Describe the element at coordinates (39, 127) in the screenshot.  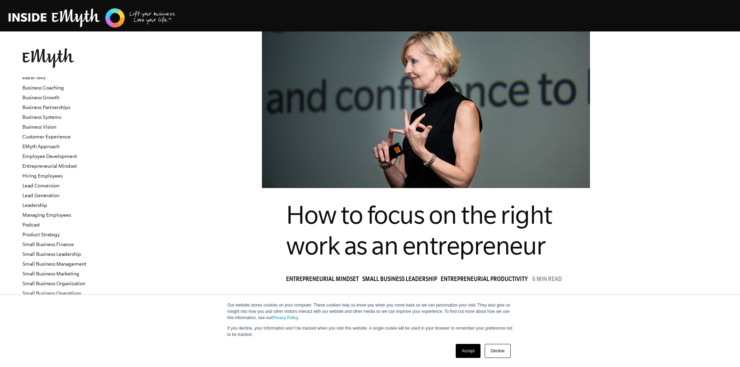
I see `a: Business Vision` at that location.